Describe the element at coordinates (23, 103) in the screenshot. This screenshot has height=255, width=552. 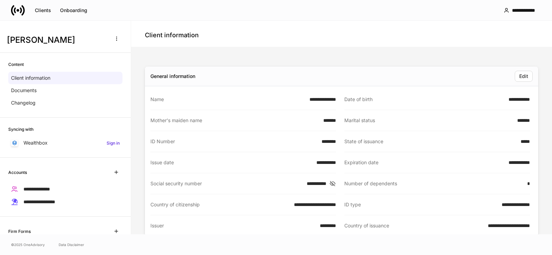
I see `p: Changelog` at that location.